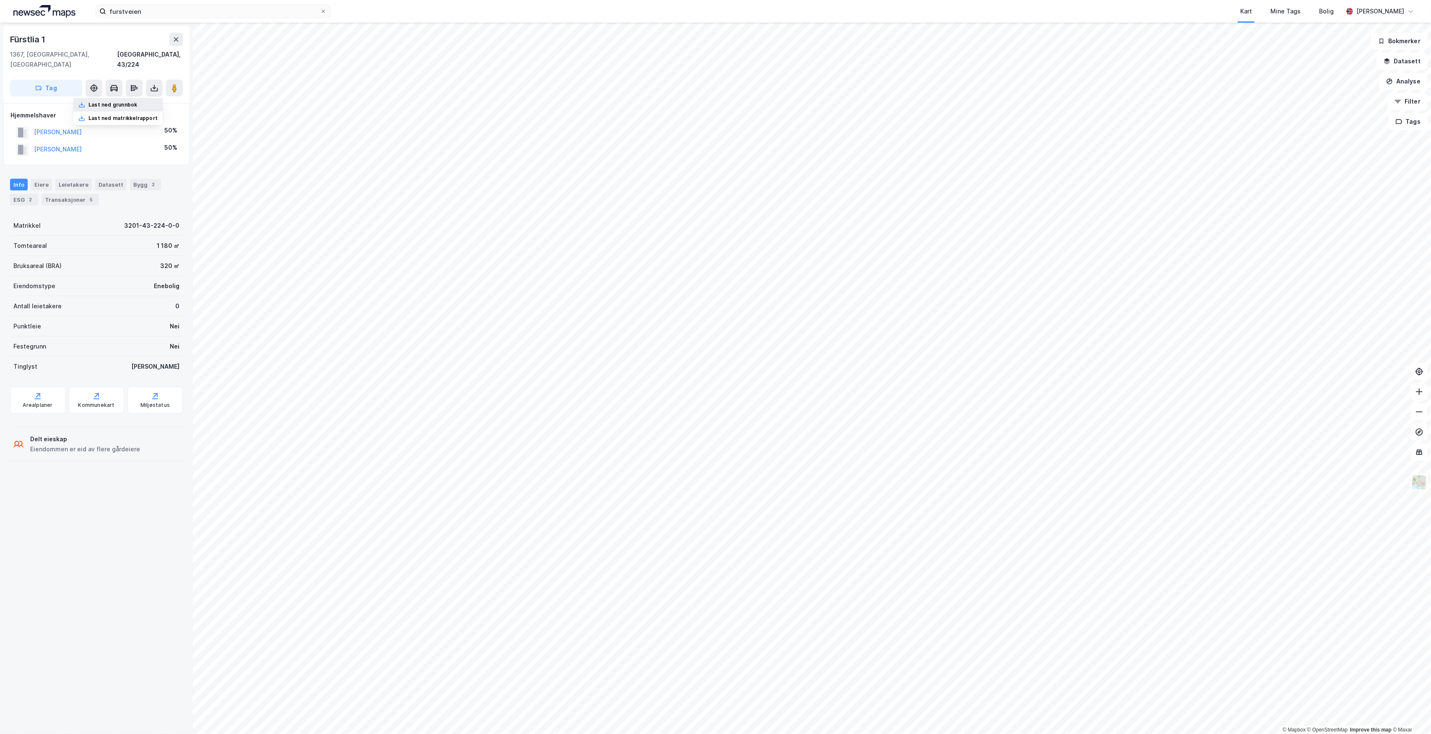 The height and width of the screenshot is (734, 1431). Describe the element at coordinates (155, 405) in the screenshot. I see `div: Miljøstatus` at that location.